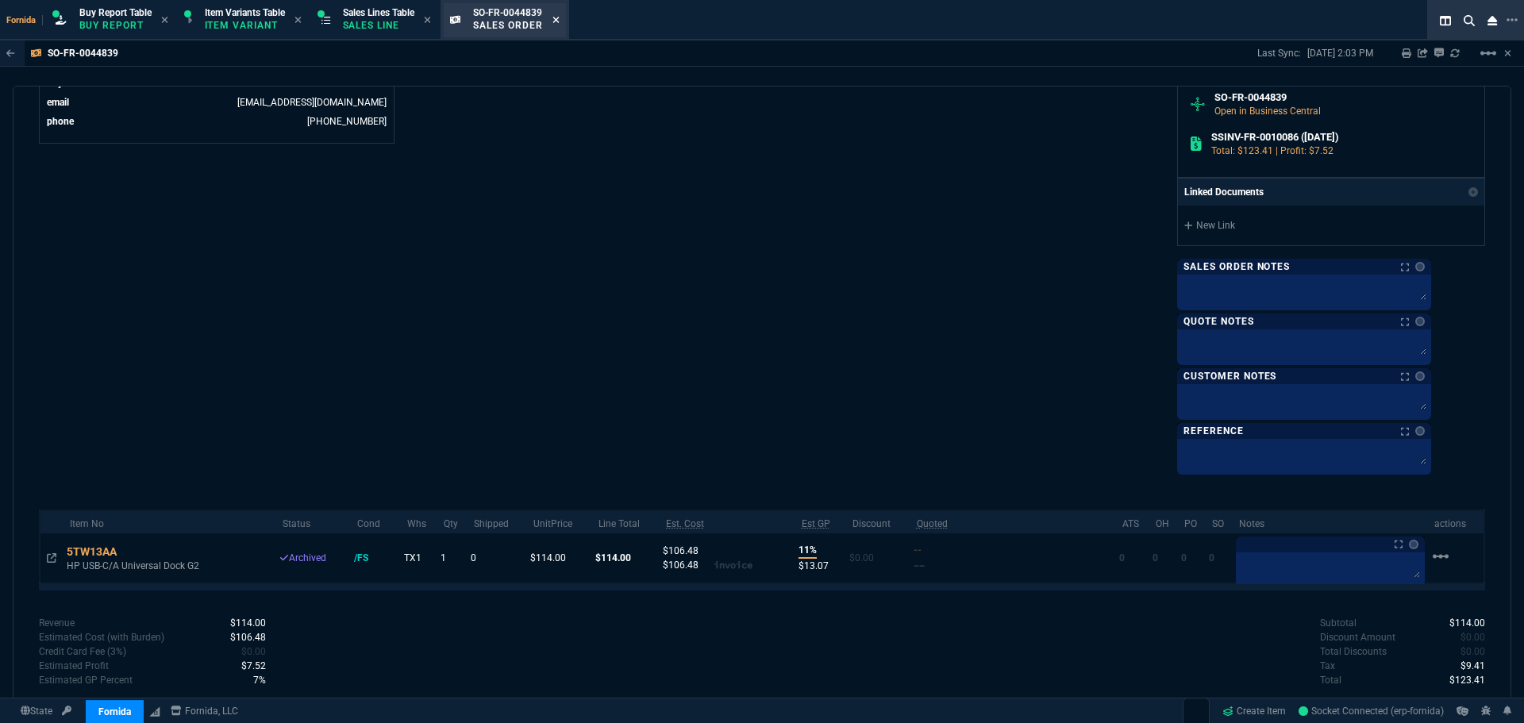 This screenshot has height=723, width=1524. I want to click on span: SO-FR-0044839, so click(507, 13).